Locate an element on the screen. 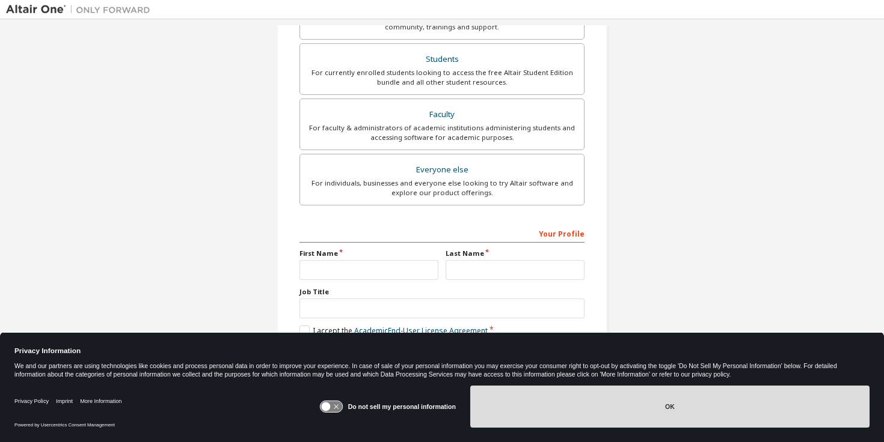 This screenshot has height=442, width=884. label: I accept the is located at coordinates (393, 331).